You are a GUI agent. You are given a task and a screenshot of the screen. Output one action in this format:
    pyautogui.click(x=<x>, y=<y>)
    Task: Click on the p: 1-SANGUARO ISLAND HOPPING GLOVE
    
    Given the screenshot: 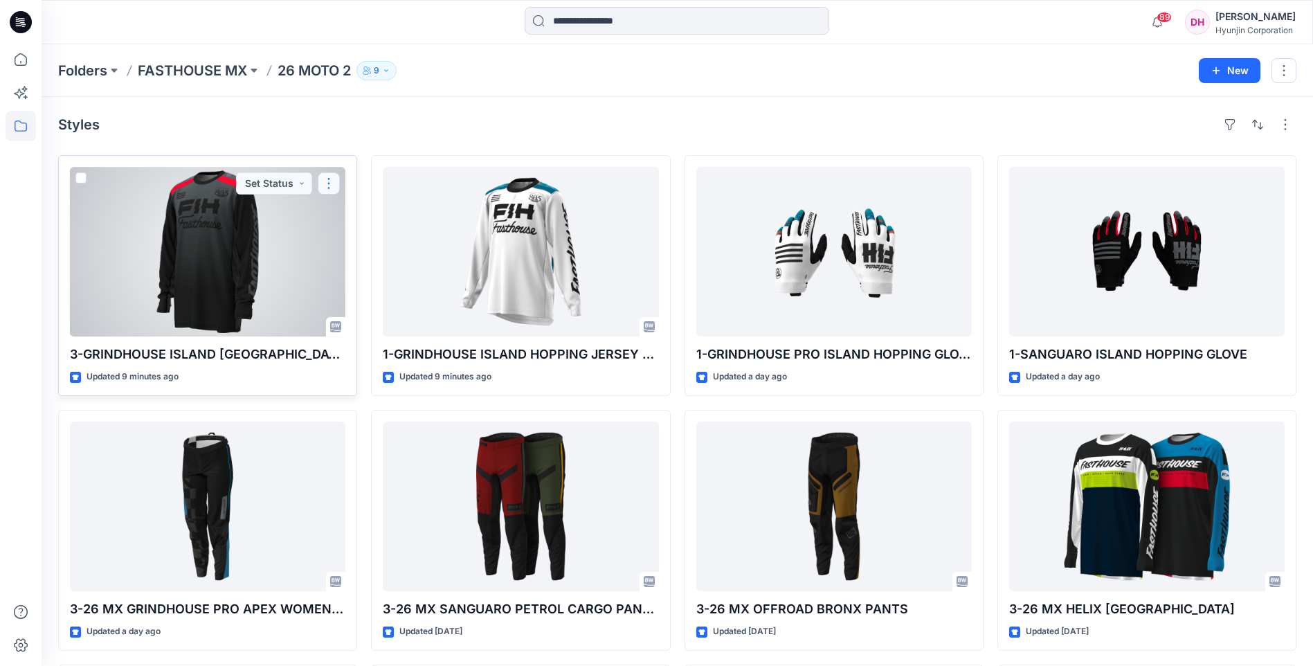 What is the action you would take?
    pyautogui.click(x=1147, y=354)
    